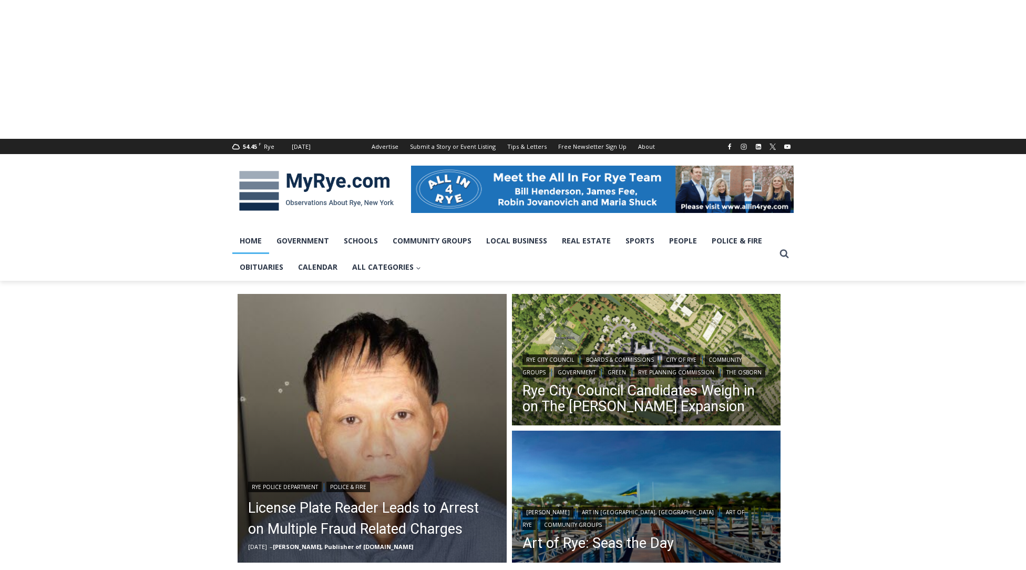 This screenshot has width=1026, height=570. What do you see at coordinates (261, 267) in the screenshot?
I see `a: Obituaries` at bounding box center [261, 267].